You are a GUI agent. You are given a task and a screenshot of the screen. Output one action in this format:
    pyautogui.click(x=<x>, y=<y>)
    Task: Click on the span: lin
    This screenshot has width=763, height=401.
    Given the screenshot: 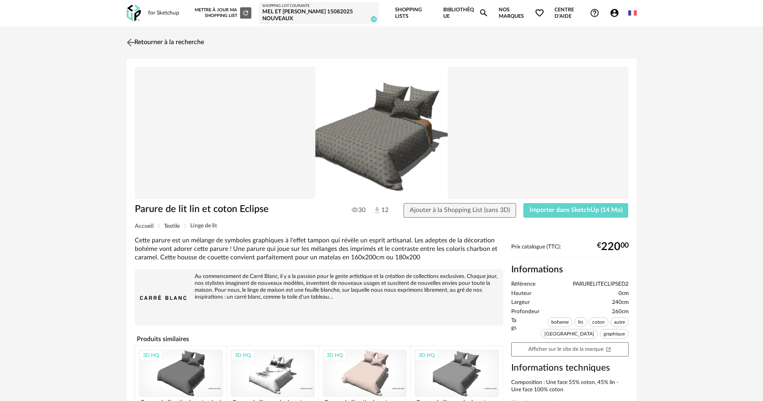 What is the action you would take?
    pyautogui.click(x=580, y=322)
    